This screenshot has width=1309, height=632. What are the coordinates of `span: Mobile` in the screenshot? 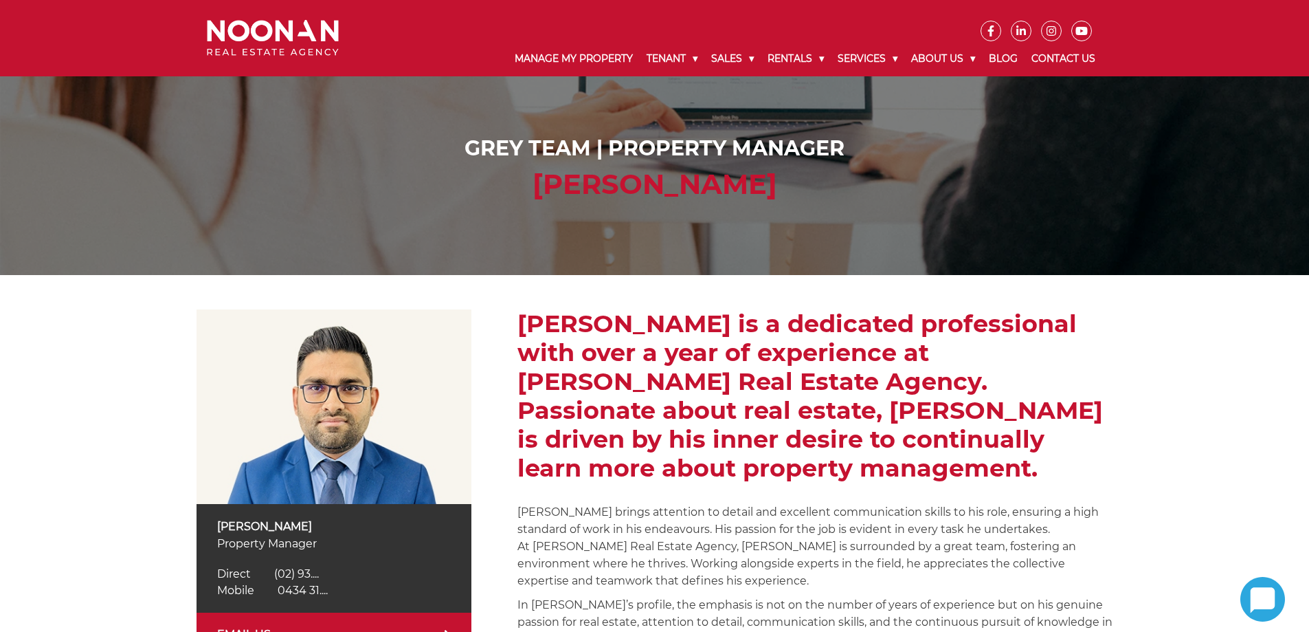 It's located at (236, 590).